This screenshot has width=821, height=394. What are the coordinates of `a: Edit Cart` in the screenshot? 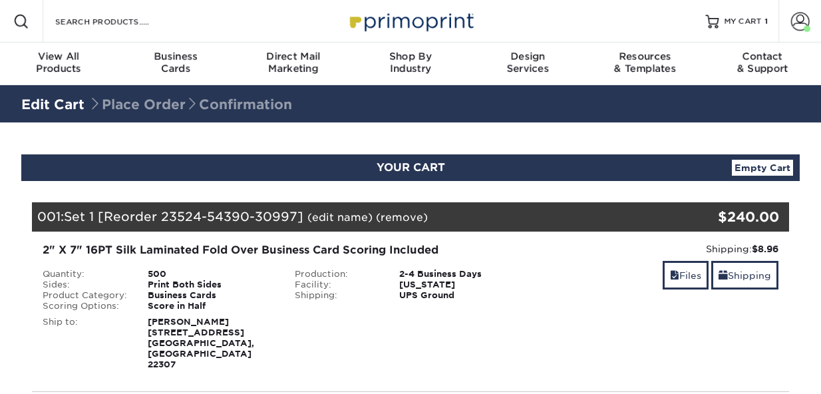 It's located at (53, 104).